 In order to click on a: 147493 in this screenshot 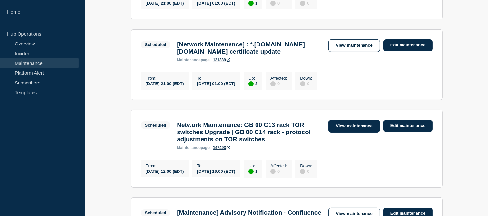, I will do `click(221, 148)`.